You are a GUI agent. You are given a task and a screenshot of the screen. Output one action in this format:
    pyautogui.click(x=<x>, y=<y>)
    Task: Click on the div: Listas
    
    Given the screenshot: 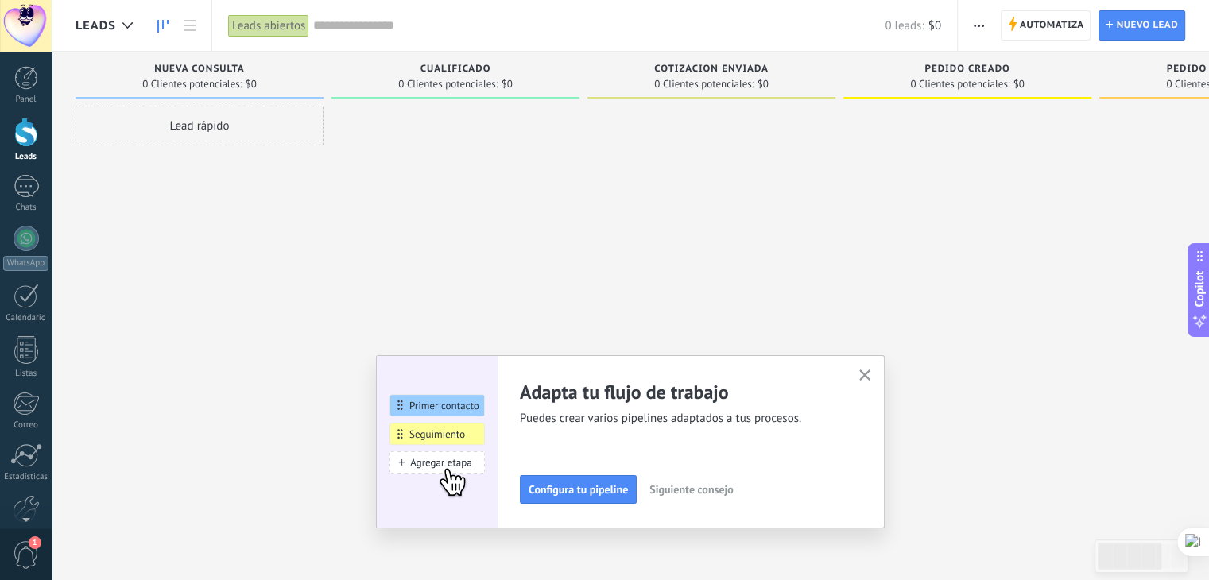 What is the action you would take?
    pyautogui.click(x=26, y=374)
    